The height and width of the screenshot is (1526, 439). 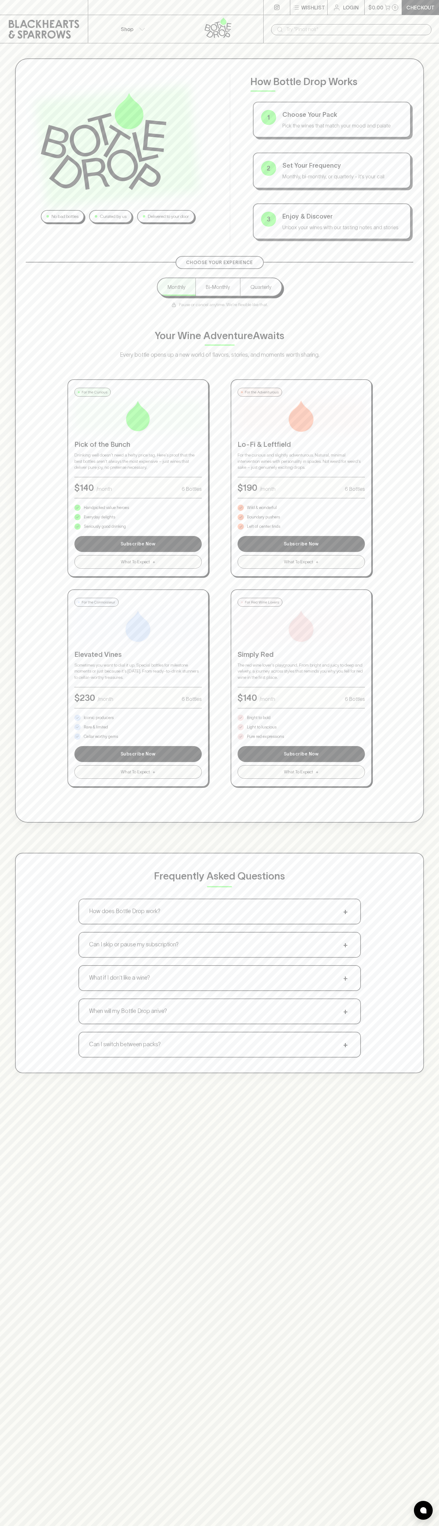 I want to click on p: $ 230, so click(x=85, y=698).